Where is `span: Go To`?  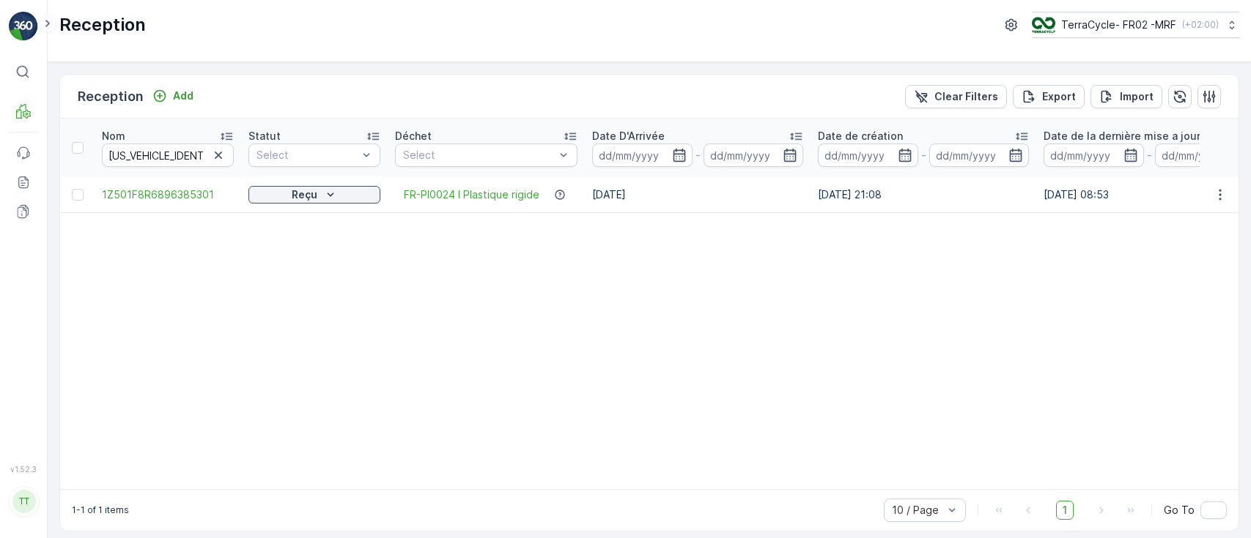
span: Go To is located at coordinates (1179, 511).